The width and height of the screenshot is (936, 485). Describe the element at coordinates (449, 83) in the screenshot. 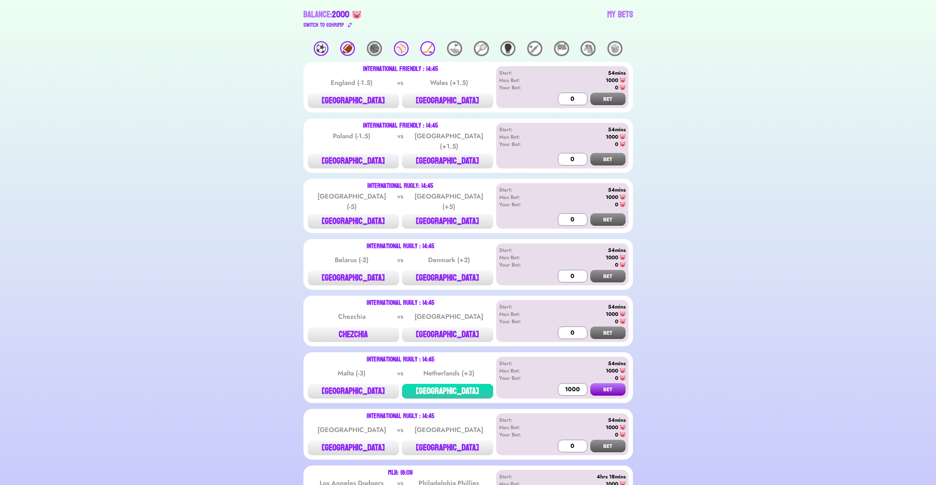

I see `div: Wales (+1.5)` at that location.